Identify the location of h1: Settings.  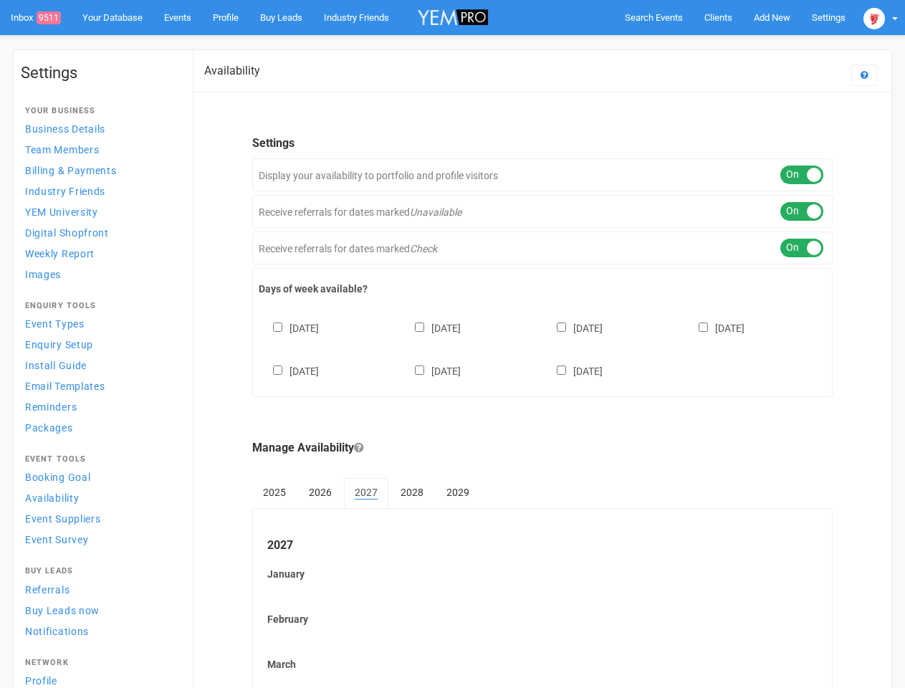
(100, 73).